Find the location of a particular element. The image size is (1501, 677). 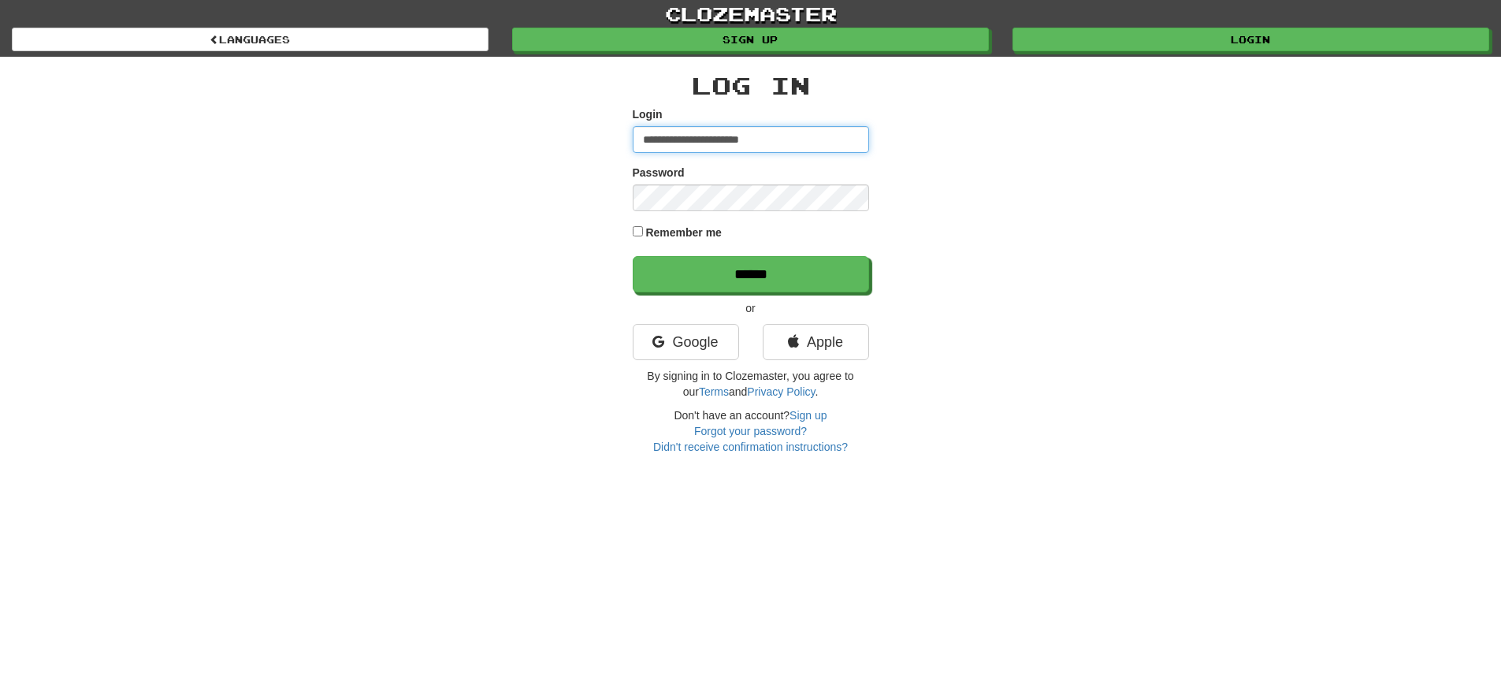

a: Privacy Policy is located at coordinates (781, 392).